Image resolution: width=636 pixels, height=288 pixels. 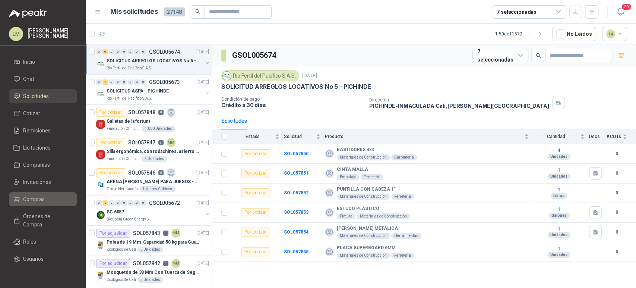 I want to click on p: SOL057842, so click(x=146, y=263).